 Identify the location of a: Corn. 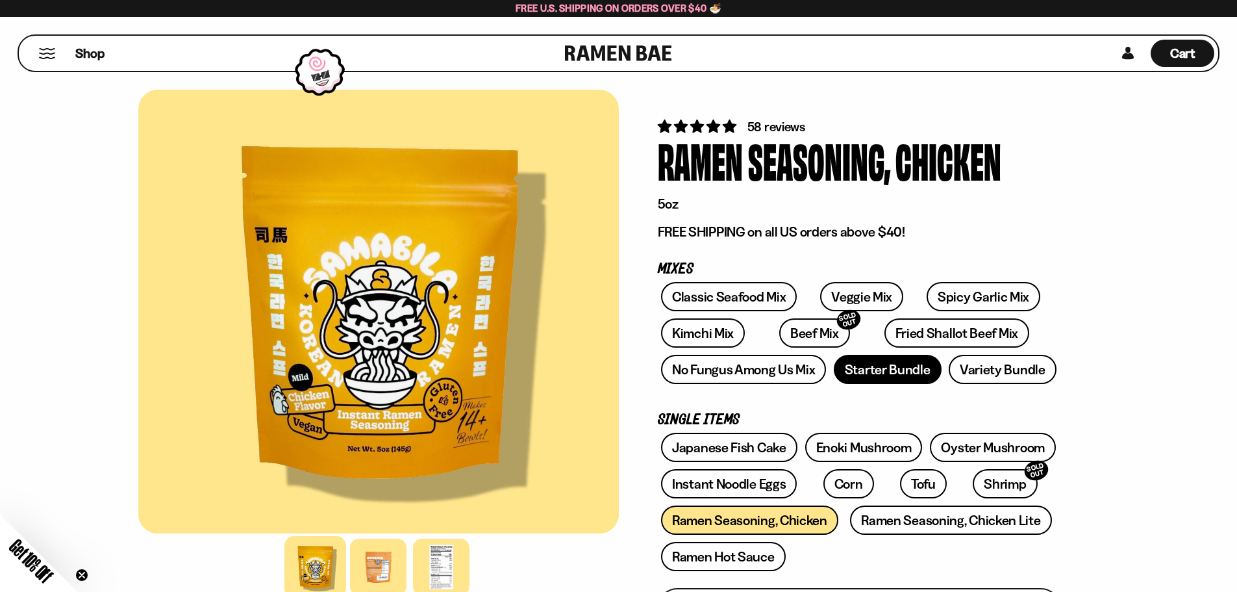
(849, 483).